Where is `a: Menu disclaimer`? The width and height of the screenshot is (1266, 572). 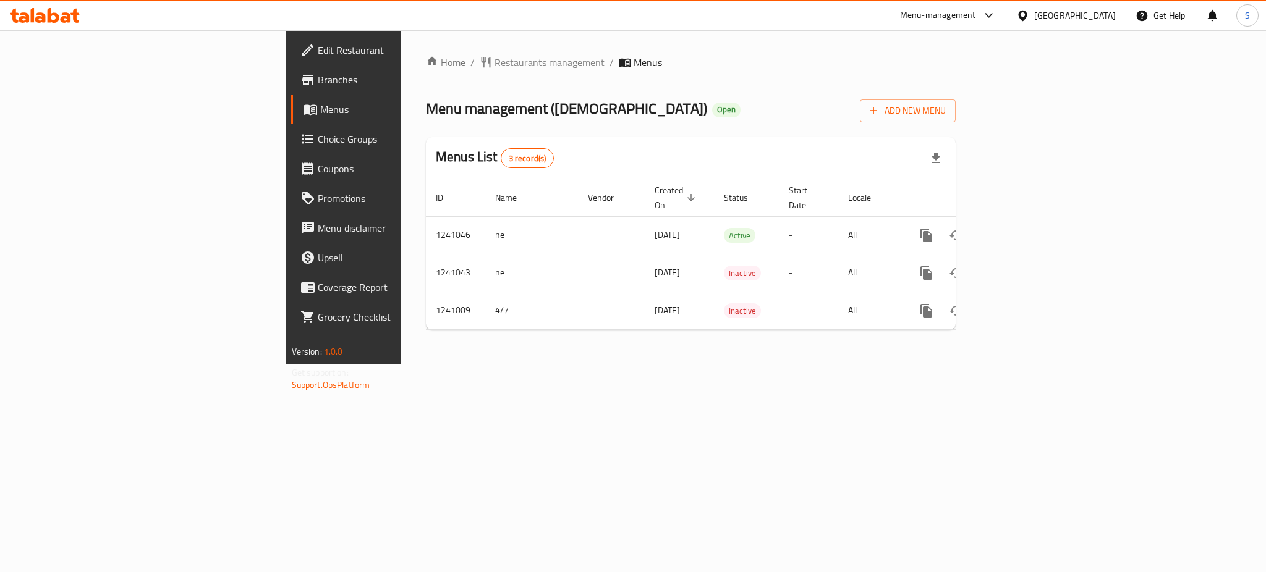 a: Menu disclaimer is located at coordinates (394, 228).